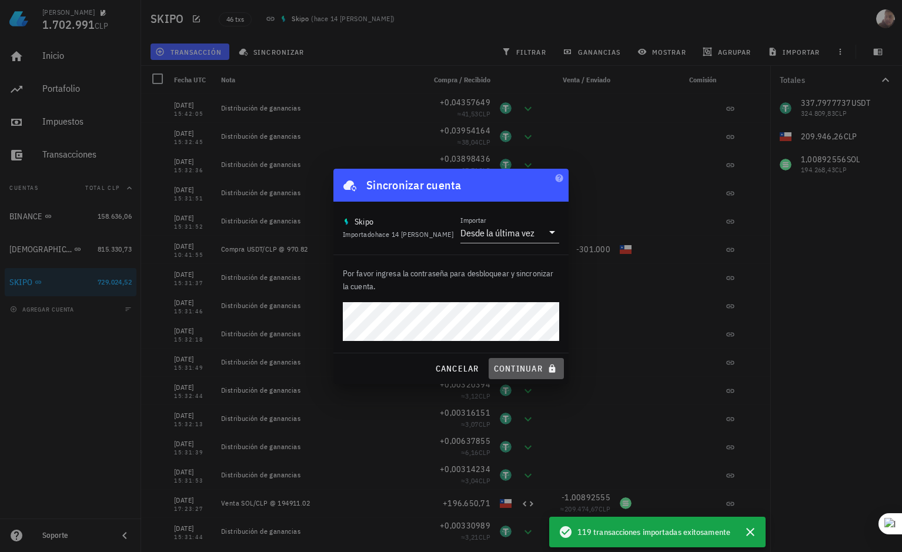  What do you see at coordinates (510, 233) in the screenshot?
I see `div: ImportarDesde la última vez` at bounding box center [510, 233].